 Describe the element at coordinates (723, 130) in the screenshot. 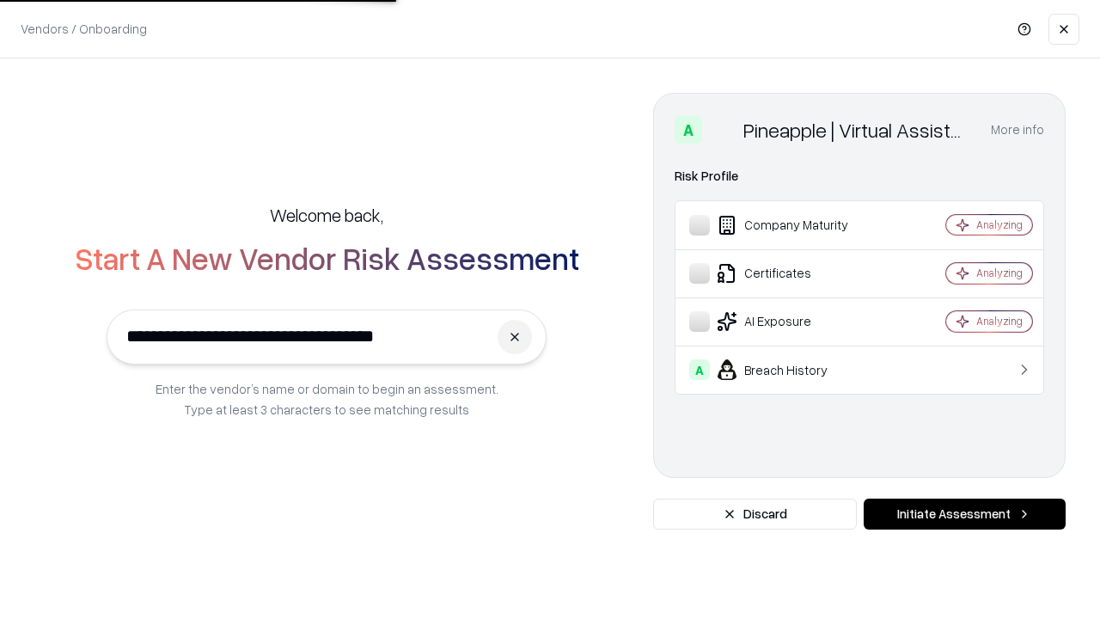

I see `img: Pineapple | Virtual Assistant Agency` at that location.